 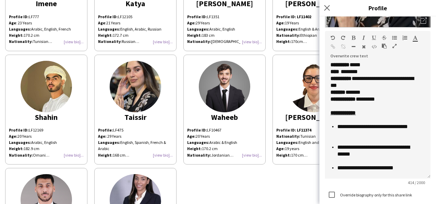 I want to click on p: Russian, so click(x=135, y=41).